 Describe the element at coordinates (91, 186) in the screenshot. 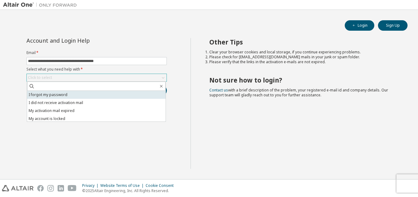

I see `div: Privacy` at that location.